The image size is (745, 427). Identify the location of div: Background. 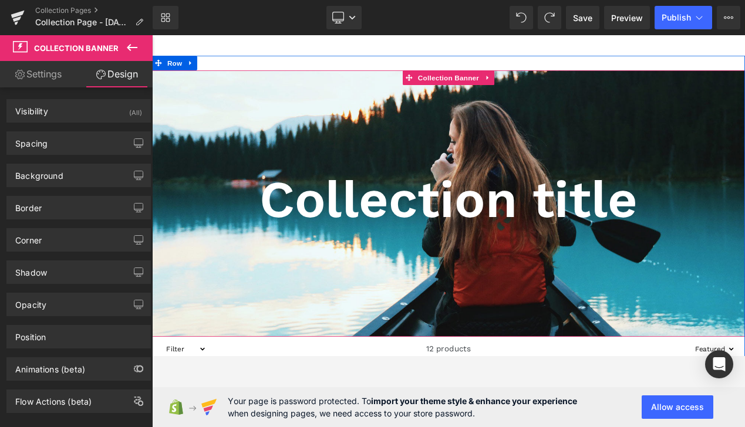
(39, 173).